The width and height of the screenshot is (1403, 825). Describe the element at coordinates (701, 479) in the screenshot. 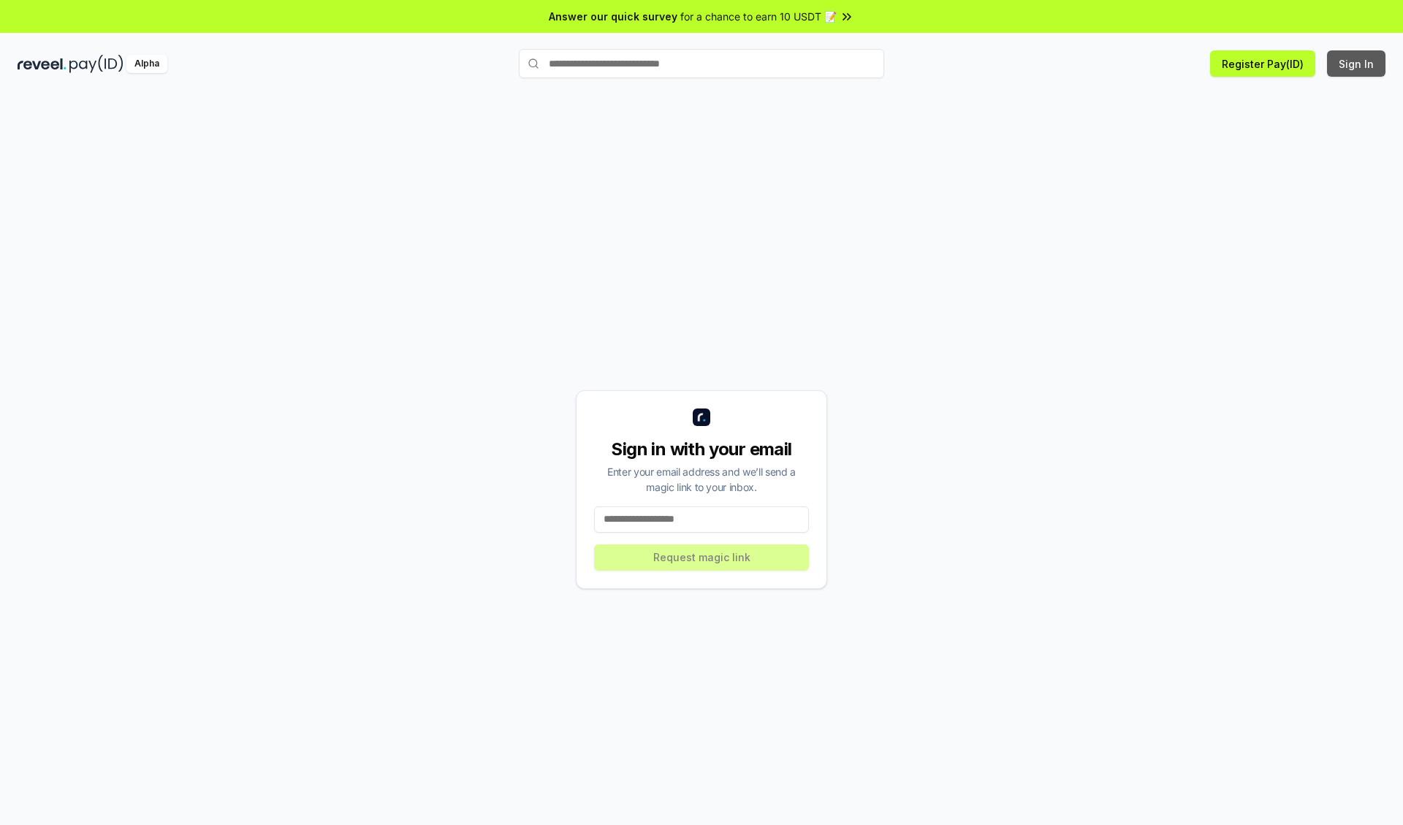

I see `div: Enter your email address and we’ll send a magic link to your inbox.` at that location.